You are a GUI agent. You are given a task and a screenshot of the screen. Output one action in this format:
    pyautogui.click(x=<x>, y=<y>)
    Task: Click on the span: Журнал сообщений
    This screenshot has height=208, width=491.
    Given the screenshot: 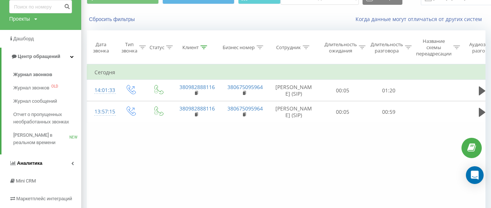 What is the action you would take?
    pyautogui.click(x=35, y=101)
    